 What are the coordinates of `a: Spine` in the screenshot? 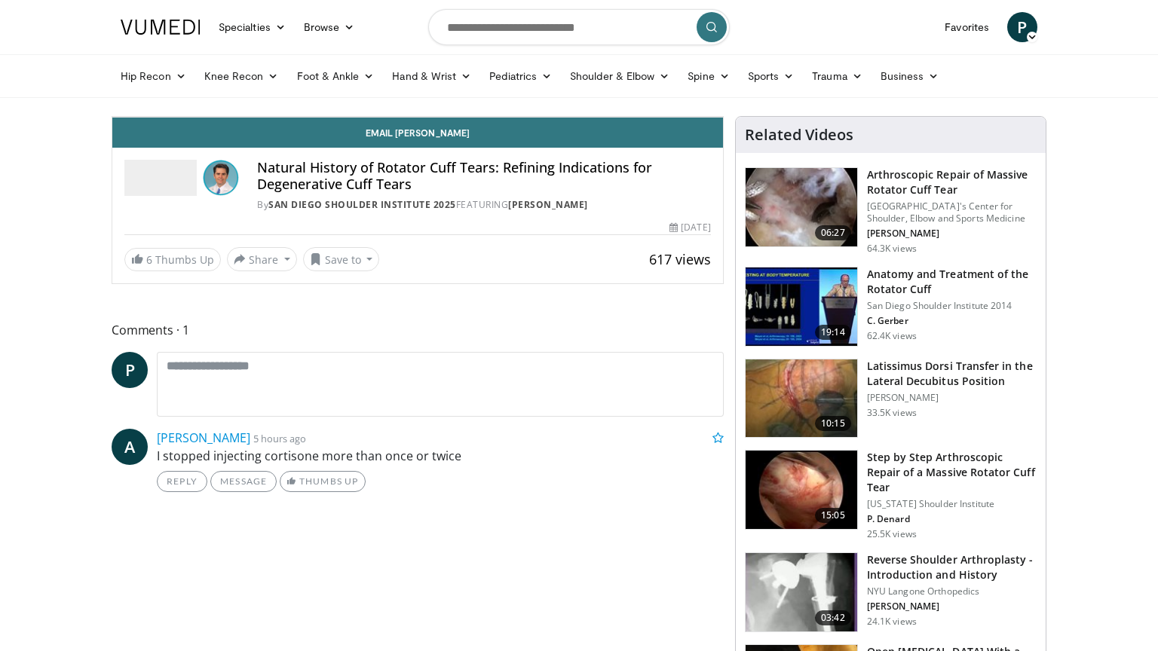 It's located at (708, 76).